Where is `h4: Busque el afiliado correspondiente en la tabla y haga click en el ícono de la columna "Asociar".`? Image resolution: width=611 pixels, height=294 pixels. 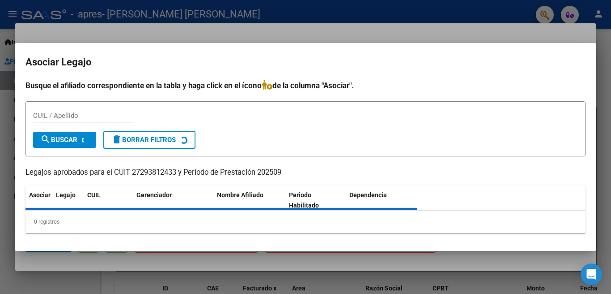
h4: Busque el afiliado correspondiente en la tabla y haga click en el ícono de la columna "Asociar". is located at coordinates (306, 85).